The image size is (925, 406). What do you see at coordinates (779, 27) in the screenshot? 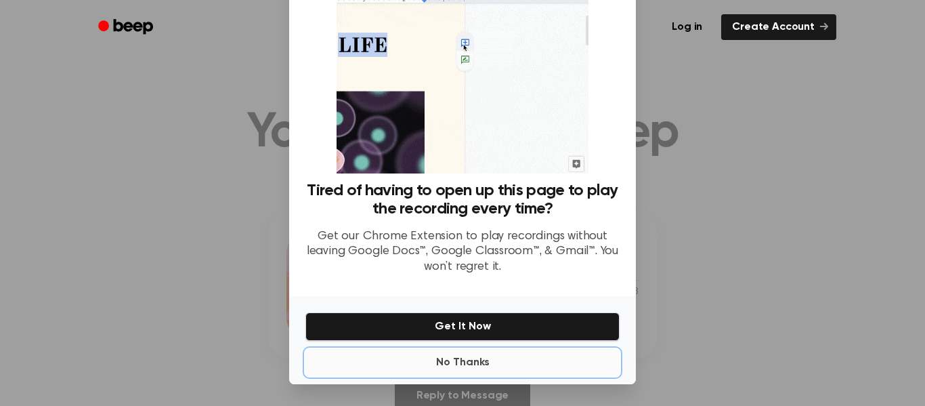
I see `a: Create Account` at bounding box center [779, 27].